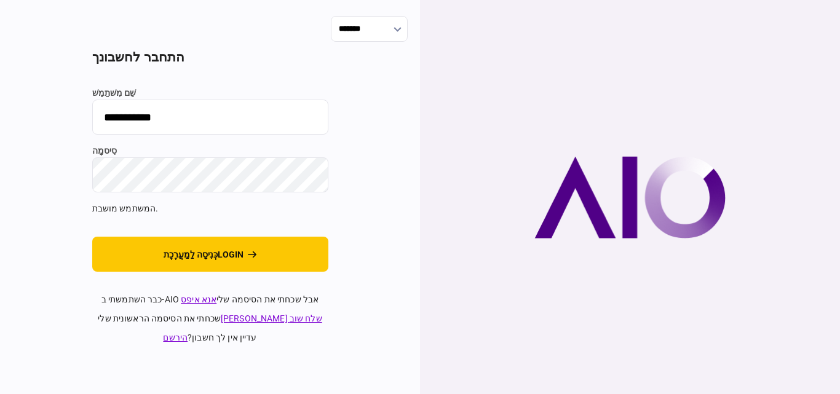  What do you see at coordinates (105, 151) in the screenshot?
I see `font: סִיסמָה` at bounding box center [105, 151].